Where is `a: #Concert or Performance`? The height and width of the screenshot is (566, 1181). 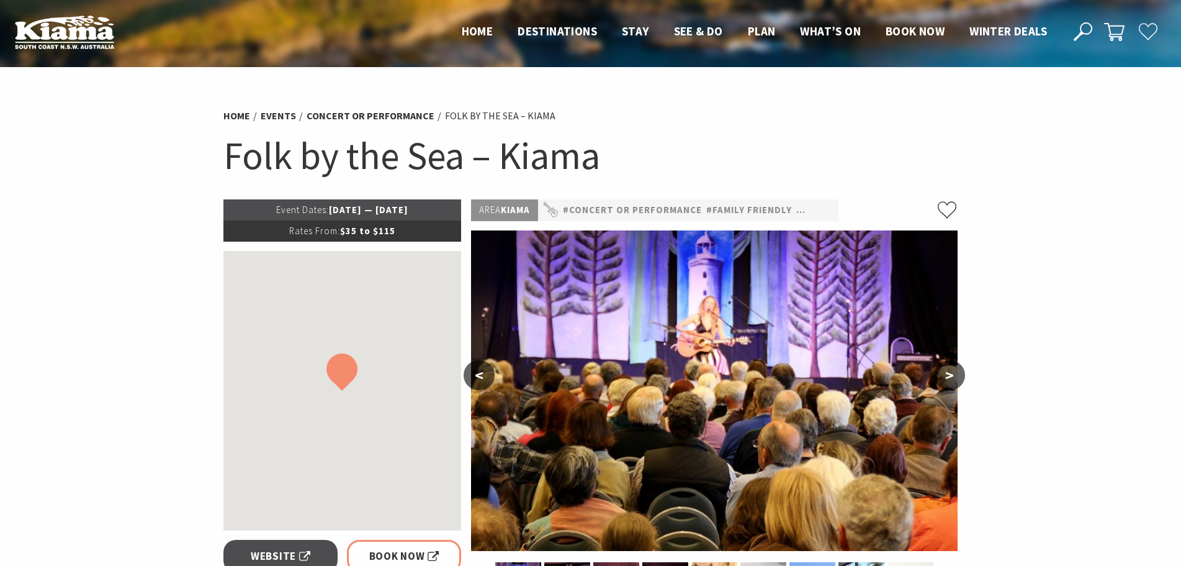
a: #Concert or Performance is located at coordinates (633, 210).